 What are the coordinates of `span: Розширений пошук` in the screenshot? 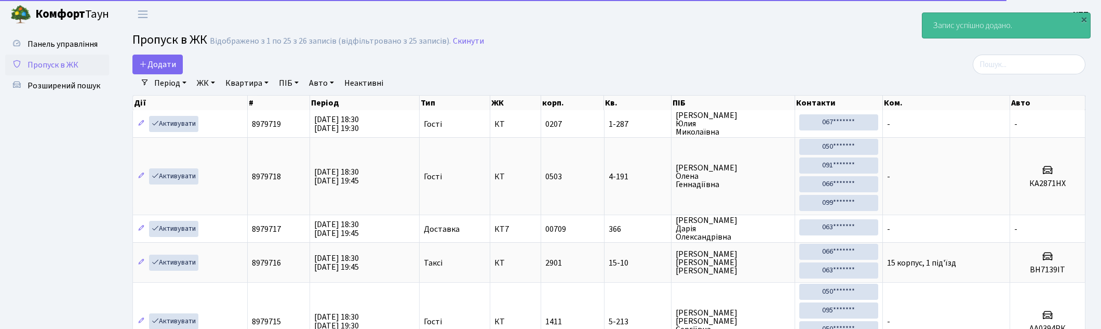 It's located at (64, 86).